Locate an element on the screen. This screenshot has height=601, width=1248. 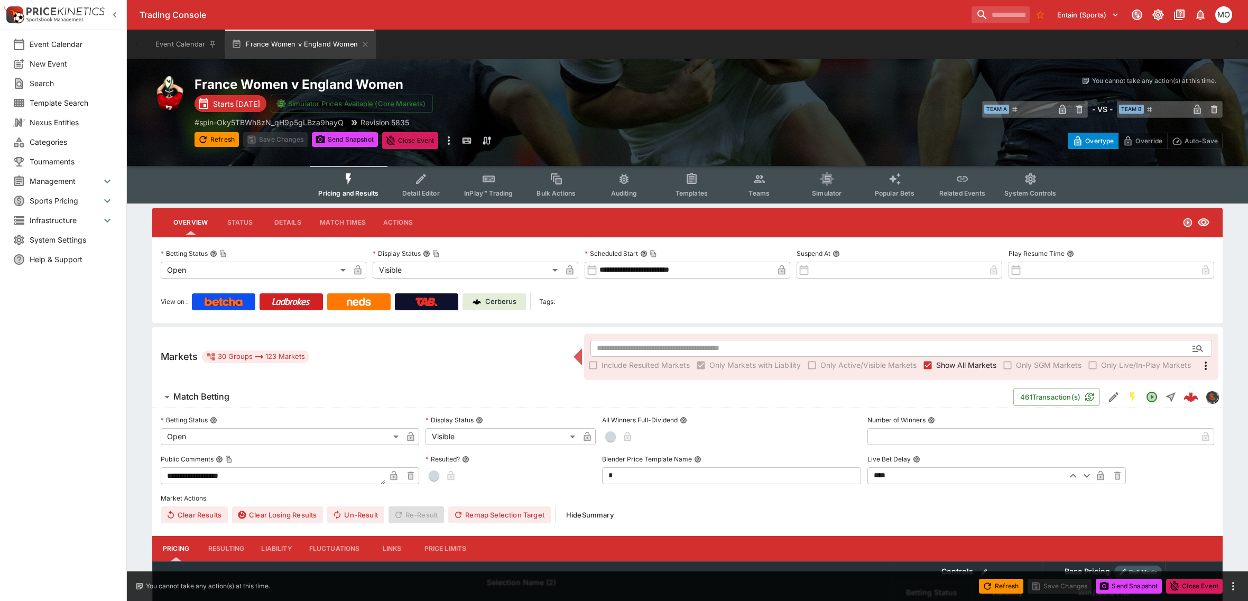
span: Bulk Actions is located at coordinates (556, 193).